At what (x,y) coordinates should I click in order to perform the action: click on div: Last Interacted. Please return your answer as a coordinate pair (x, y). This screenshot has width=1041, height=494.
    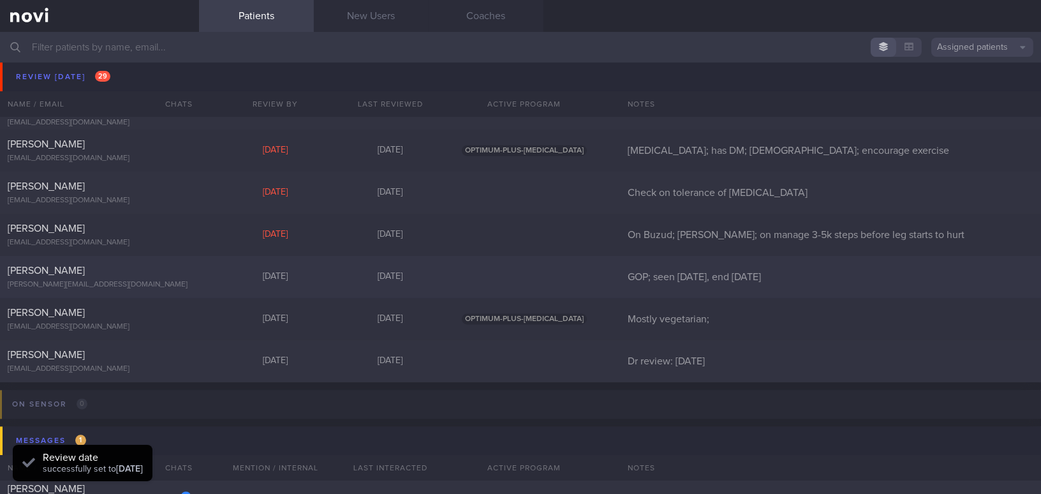
    Looking at the image, I should click on (390, 467).